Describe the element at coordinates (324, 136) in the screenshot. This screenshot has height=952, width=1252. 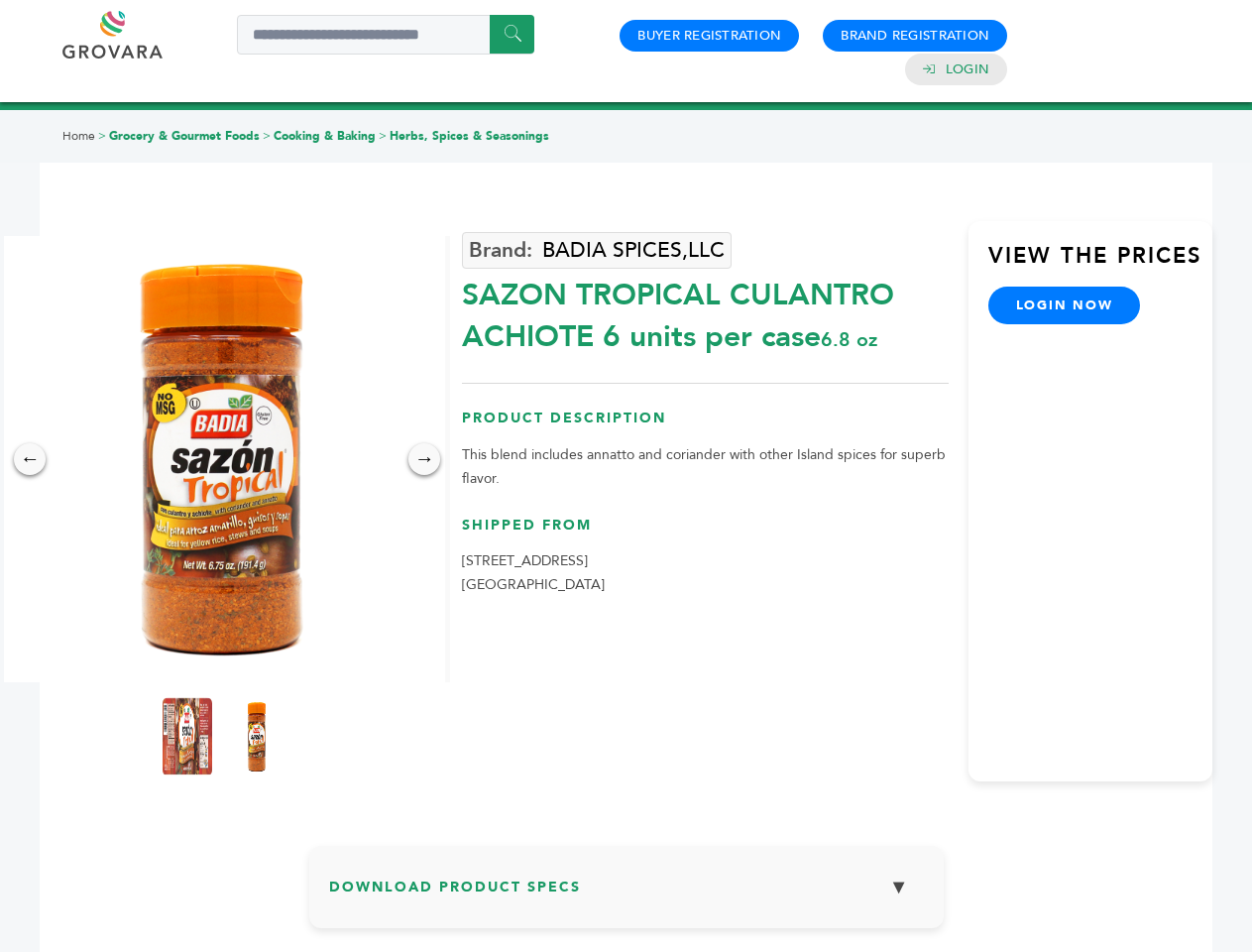
I see `a: Cooking & Baking` at that location.